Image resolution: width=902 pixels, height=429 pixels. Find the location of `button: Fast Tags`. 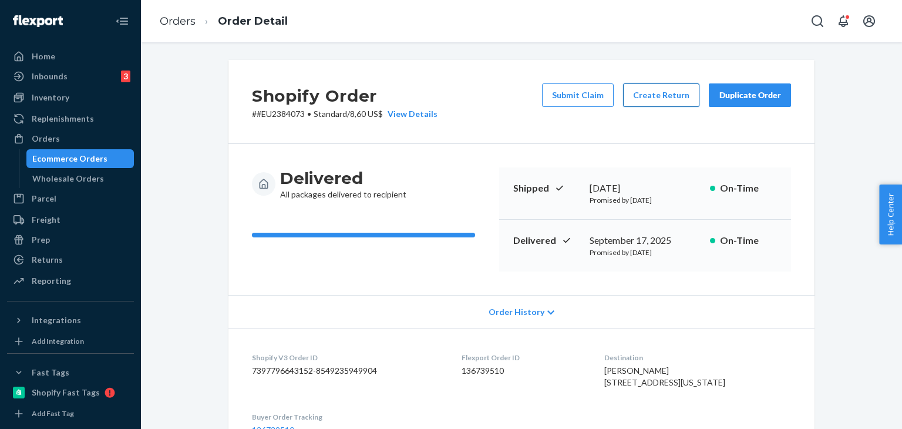

button: Fast Tags is located at coordinates (71, 372).